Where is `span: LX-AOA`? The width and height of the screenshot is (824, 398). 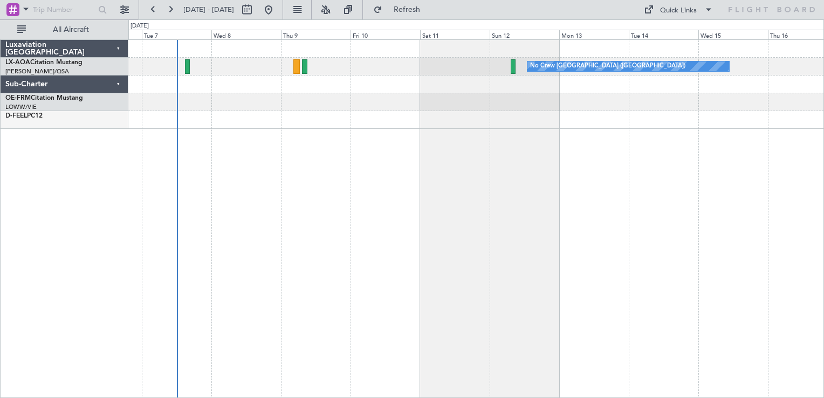 span: LX-AOA is located at coordinates (18, 63).